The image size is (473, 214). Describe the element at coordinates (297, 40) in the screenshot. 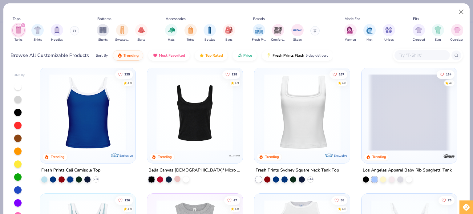

I see `span: Gildan` at that location.